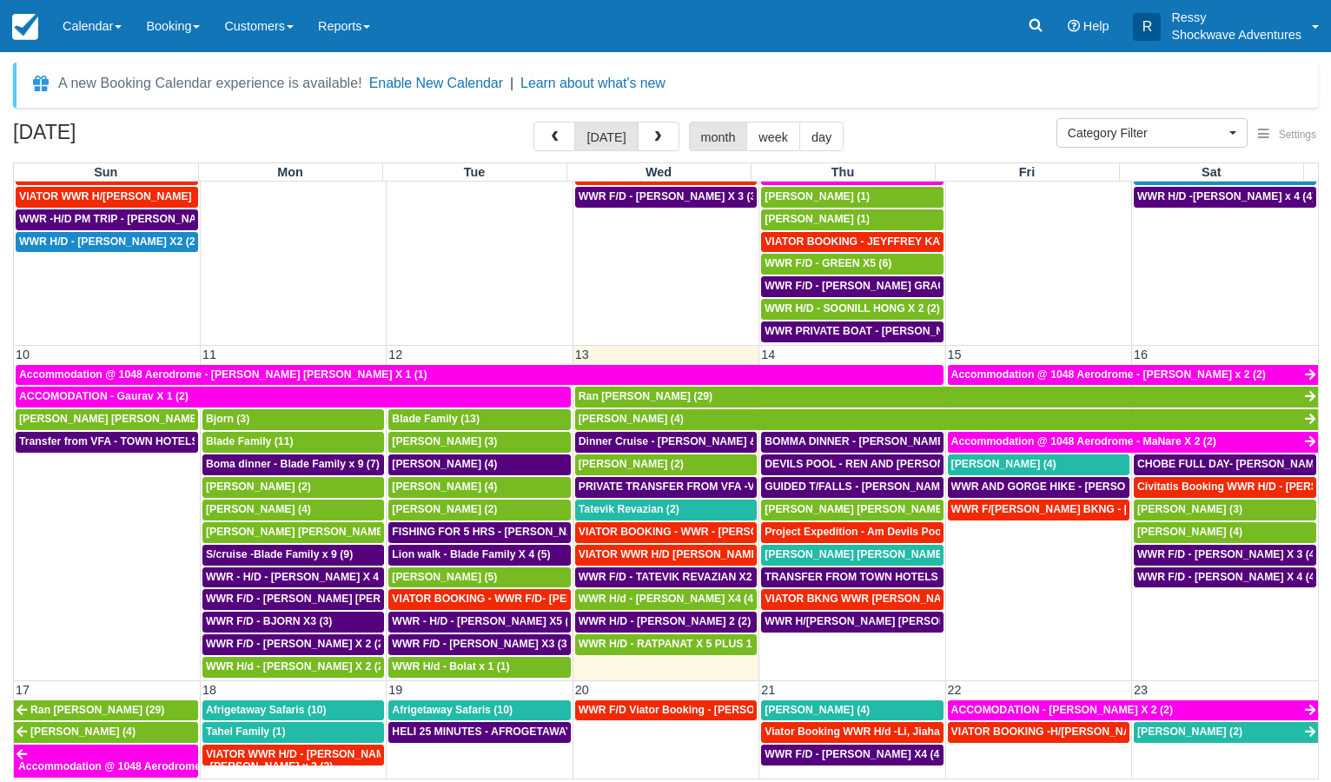  I want to click on span: Thu, so click(843, 172).